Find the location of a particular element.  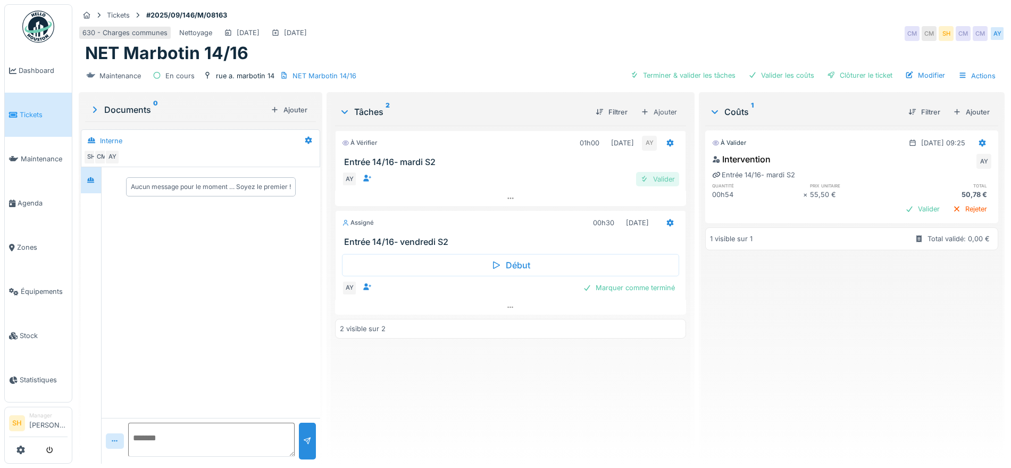

div: 630 - Charges communes is located at coordinates (125, 32).